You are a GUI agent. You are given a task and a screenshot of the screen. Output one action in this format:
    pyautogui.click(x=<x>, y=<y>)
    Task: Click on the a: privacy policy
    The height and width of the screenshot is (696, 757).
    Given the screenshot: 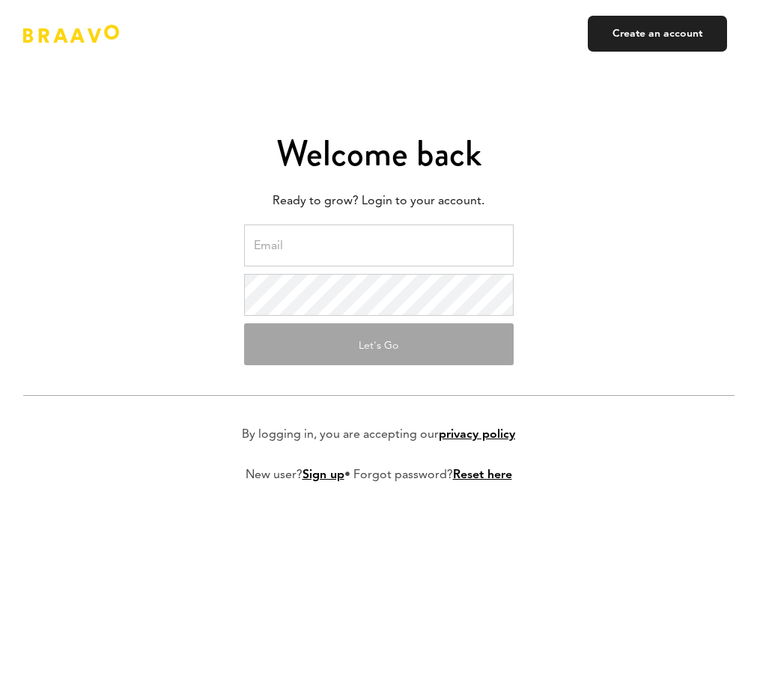 What is the action you would take?
    pyautogui.click(x=477, y=435)
    